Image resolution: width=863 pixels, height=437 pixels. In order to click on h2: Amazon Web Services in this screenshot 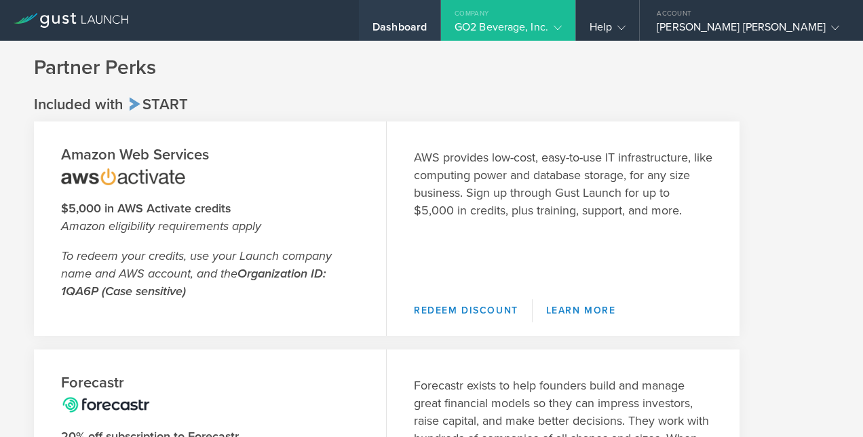, I will do `click(210, 155)`.